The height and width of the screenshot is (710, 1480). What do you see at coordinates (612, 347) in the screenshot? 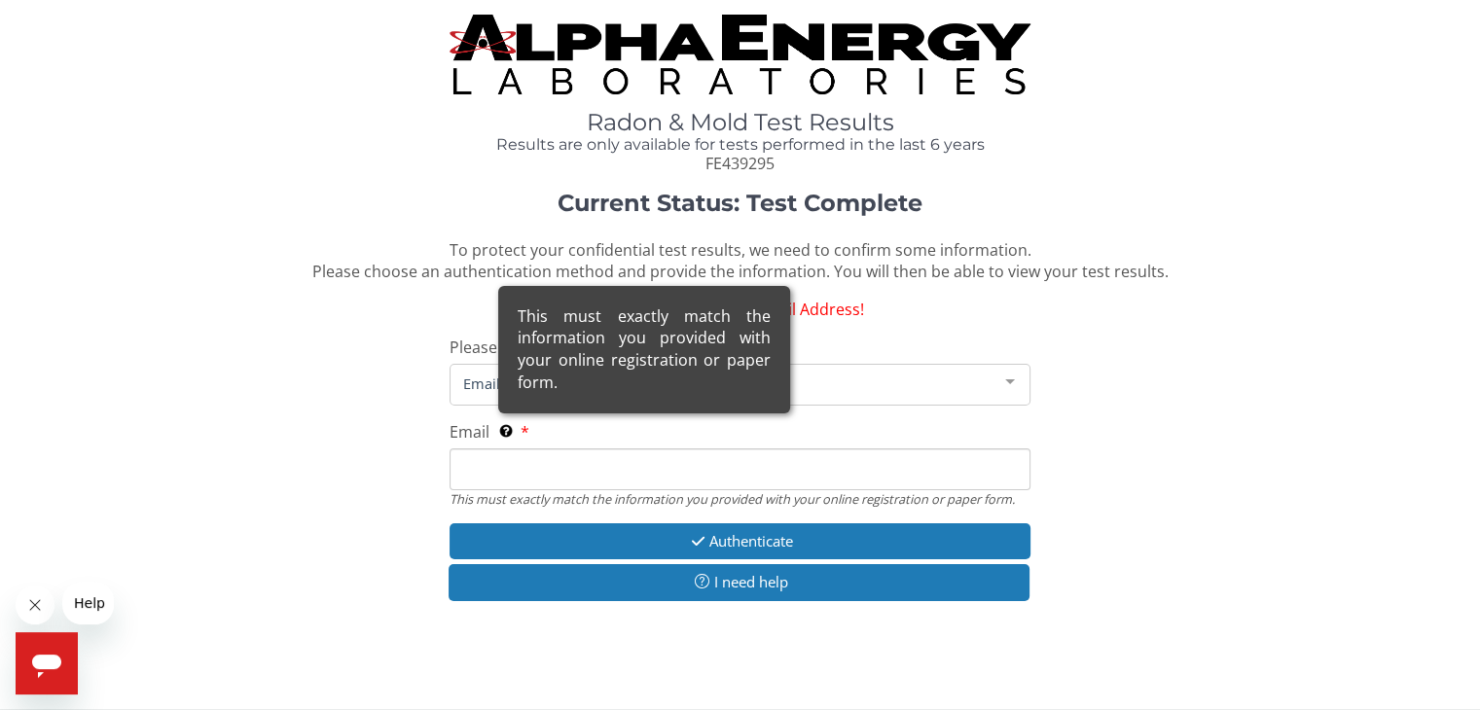
I see `span: Please choose how you wish to authenticate` at bounding box center [612, 347].